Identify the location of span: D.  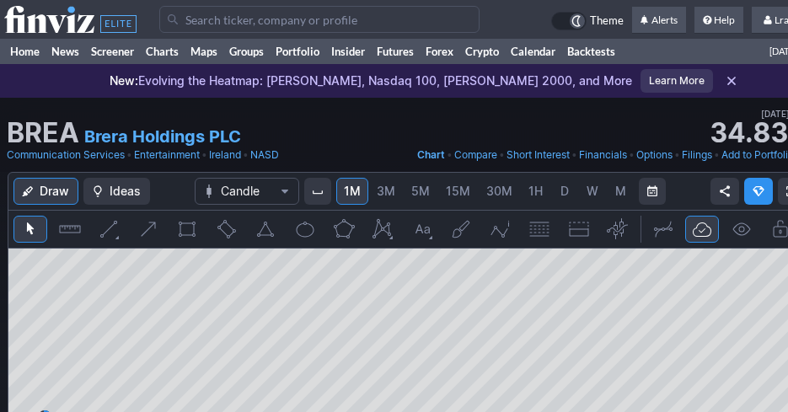
(564, 190).